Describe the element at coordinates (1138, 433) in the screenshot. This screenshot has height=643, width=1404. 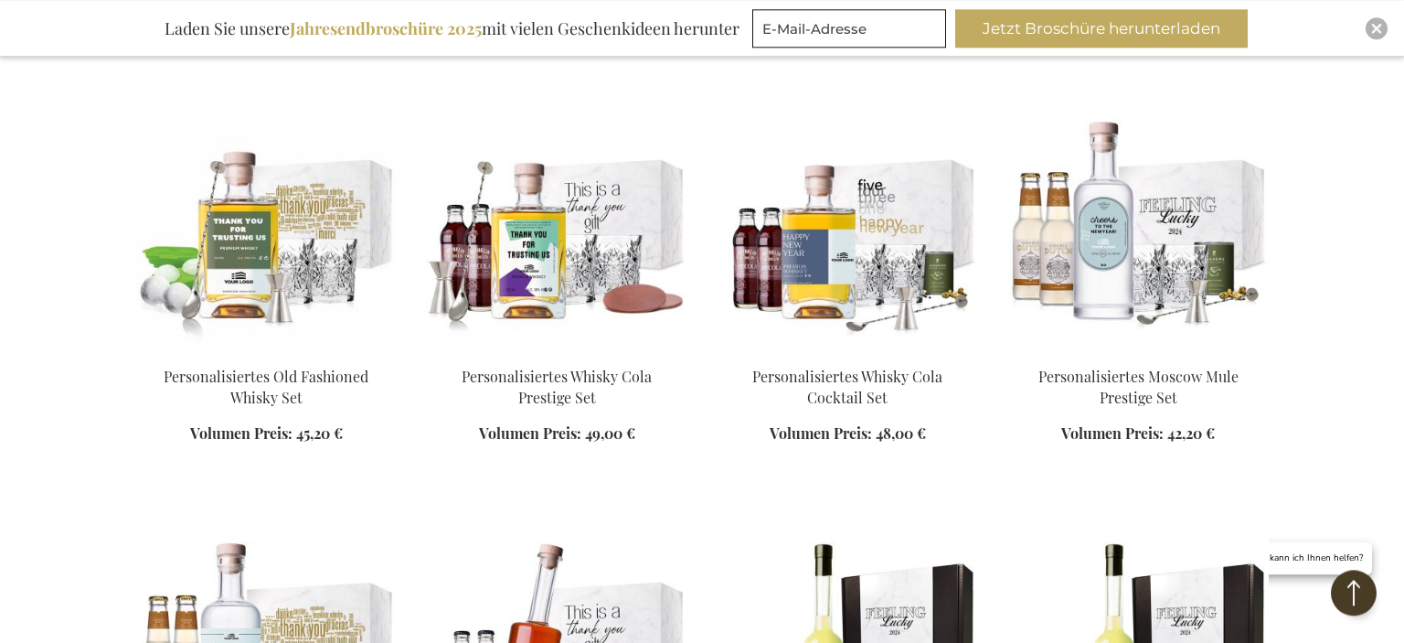
I see `a: Volumen Preis: 42,20 €` at that location.